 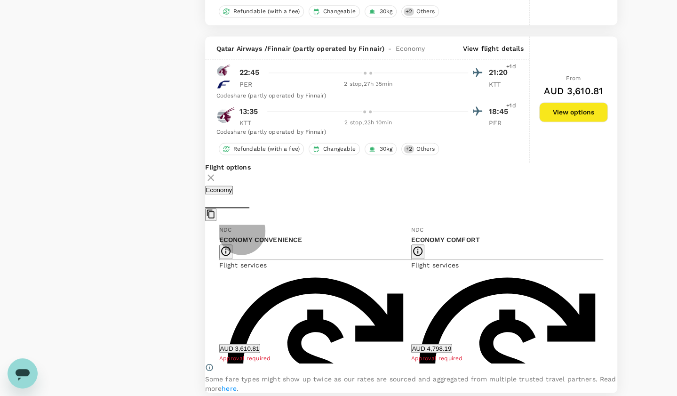 What do you see at coordinates (573, 78) in the screenshot?
I see `span: From` at bounding box center [573, 78].